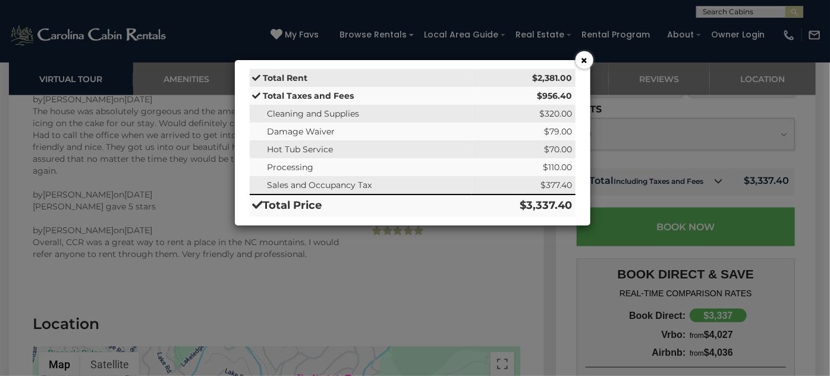  What do you see at coordinates (524, 131) in the screenshot?
I see `td: $79.00` at bounding box center [524, 131].